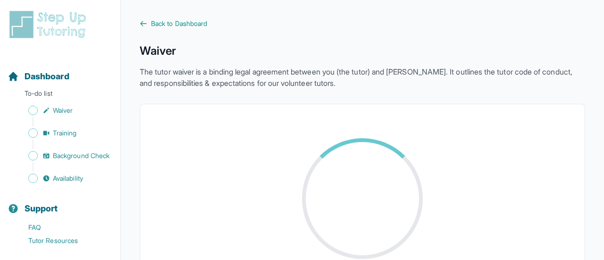  Describe the element at coordinates (363, 24) in the screenshot. I see `a: Back to Dashboard` at that location.